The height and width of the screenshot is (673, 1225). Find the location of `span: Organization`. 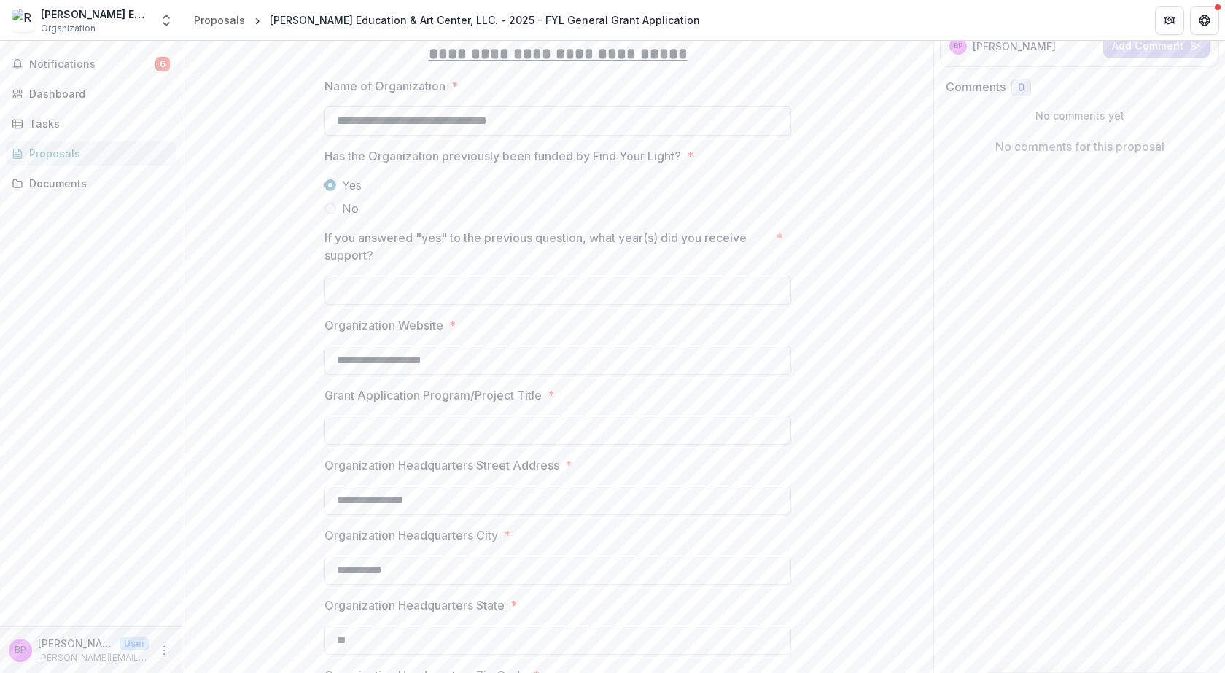

span: Organization is located at coordinates (68, 28).